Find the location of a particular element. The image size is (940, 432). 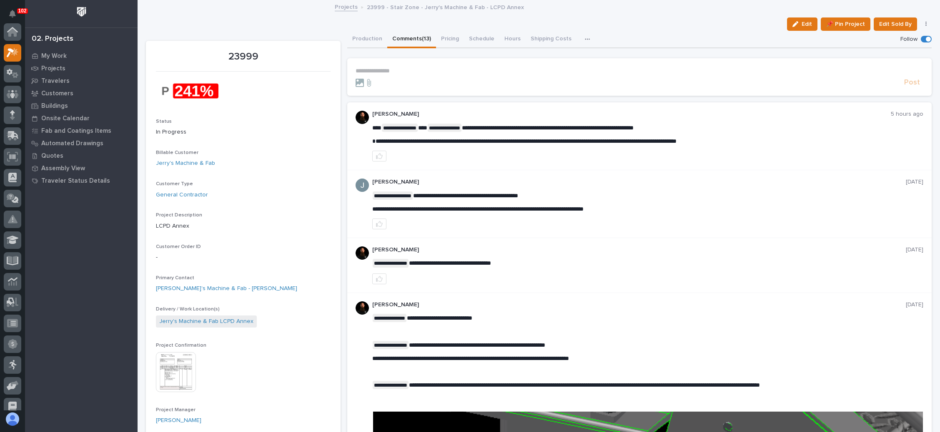

button: Schedule is located at coordinates (481, 40).